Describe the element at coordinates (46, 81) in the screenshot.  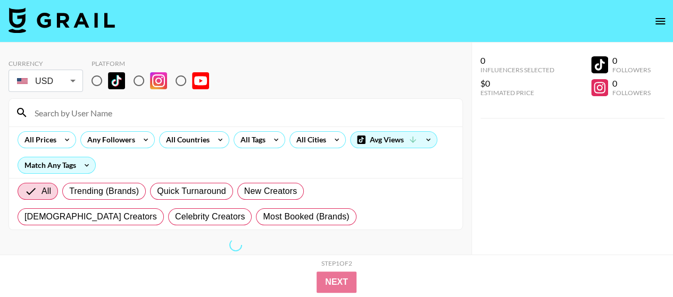
I see `div: USD` at that location.